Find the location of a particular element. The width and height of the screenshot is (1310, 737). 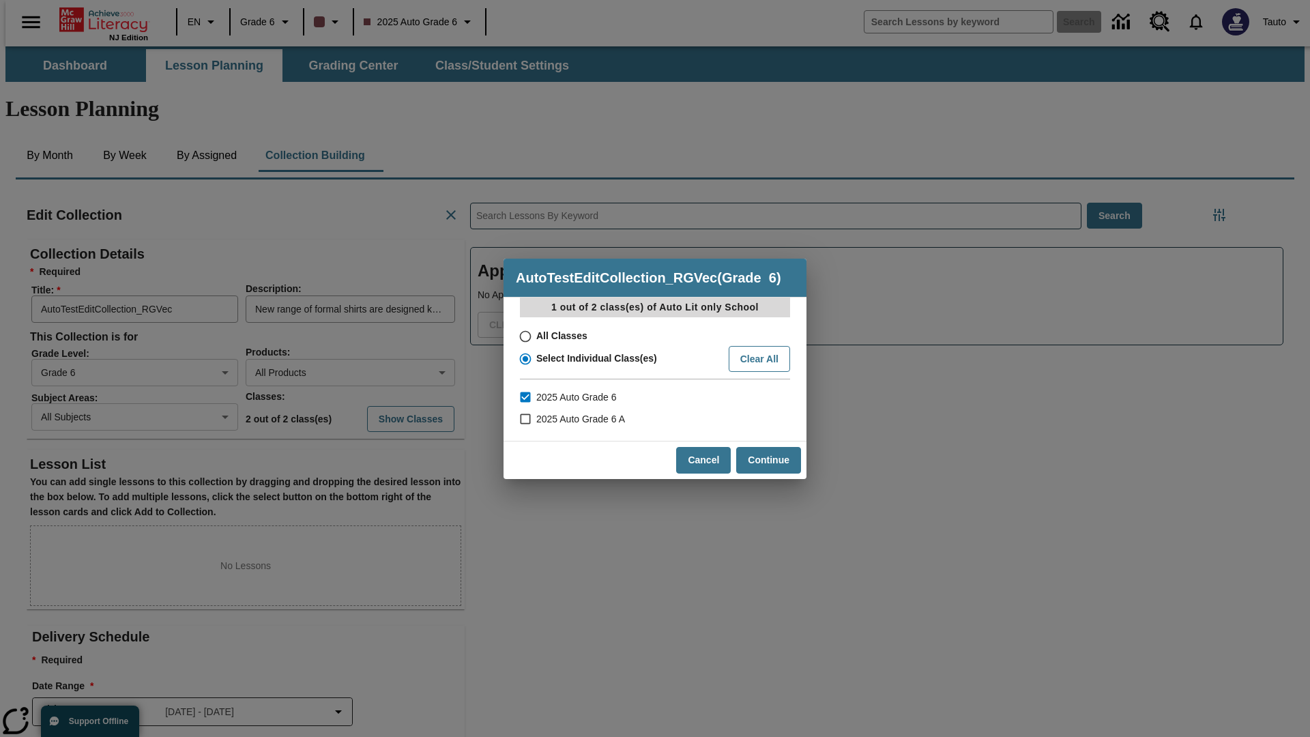

span: All Classes is located at coordinates (562, 336).